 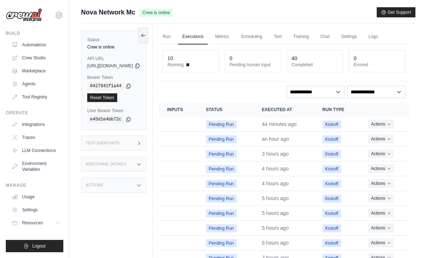 What do you see at coordinates (283, 110) in the screenshot?
I see `th: Executed at` at bounding box center [283, 110].